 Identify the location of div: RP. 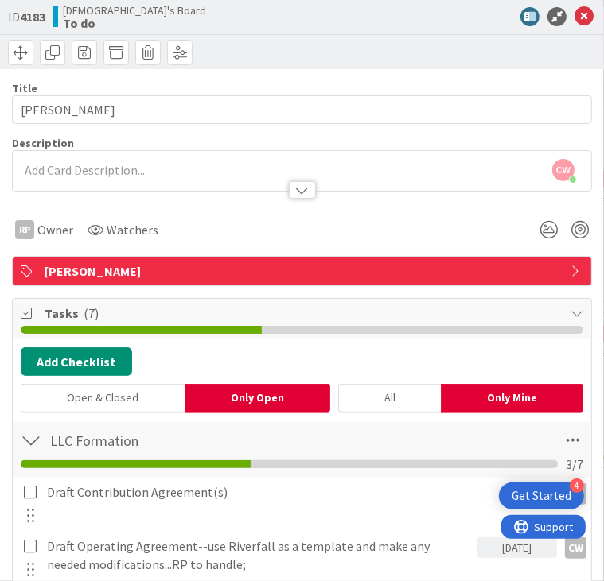
(25, 230).